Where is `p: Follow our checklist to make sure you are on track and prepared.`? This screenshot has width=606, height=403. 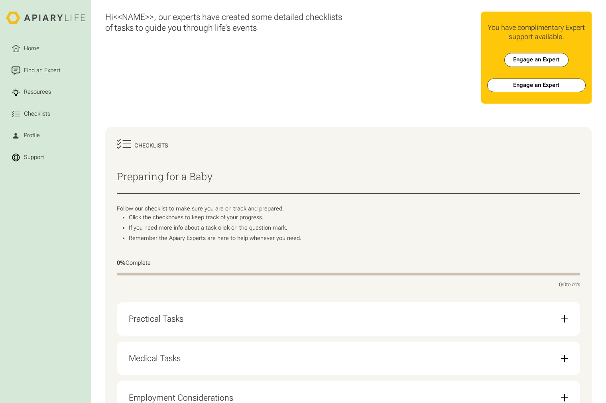
p: Follow our checklist to make sure you are on track and prepared. is located at coordinates (348, 209).